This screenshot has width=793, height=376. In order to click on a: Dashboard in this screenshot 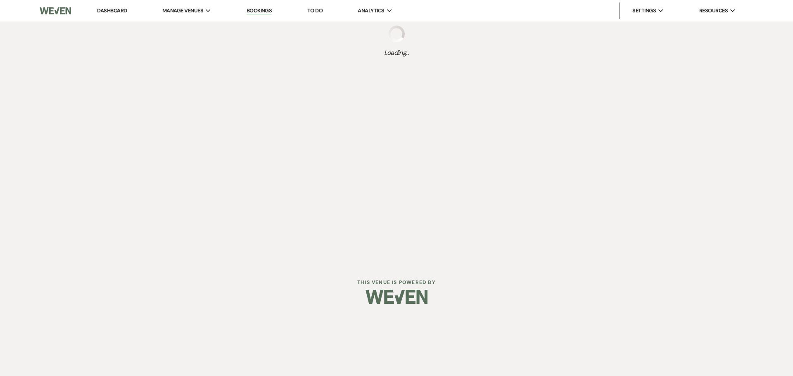, I will do `click(112, 10)`.